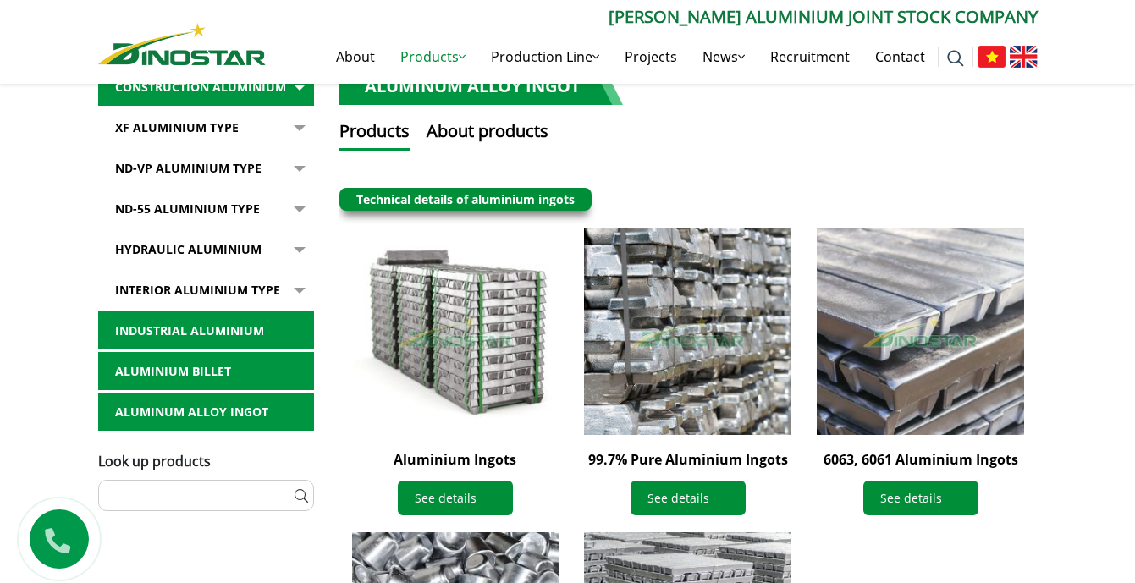  Describe the element at coordinates (374, 135) in the screenshot. I see `button: Products` at that location.